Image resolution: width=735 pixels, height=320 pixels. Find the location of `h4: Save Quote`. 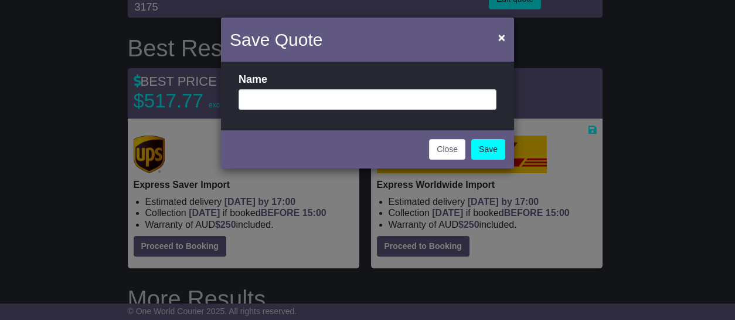

h4: Save Quote is located at coordinates (276, 39).